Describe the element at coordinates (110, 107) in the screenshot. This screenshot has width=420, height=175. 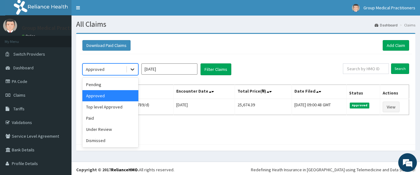
I see `div: Top level Approved` at that location.